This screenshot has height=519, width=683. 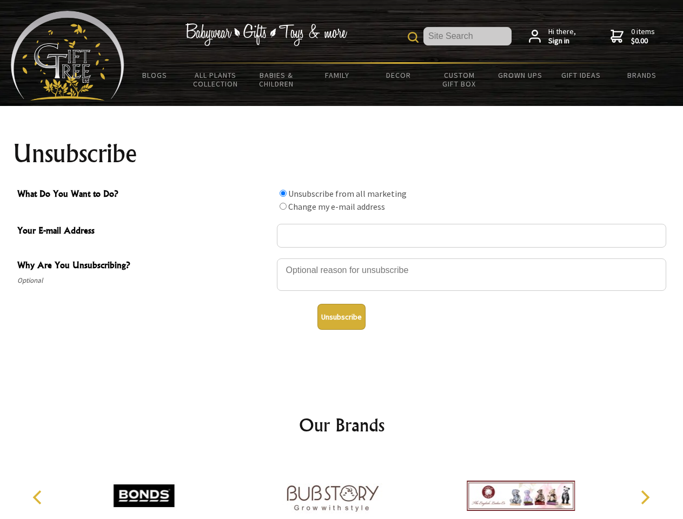 I want to click on a: Family, so click(x=337, y=75).